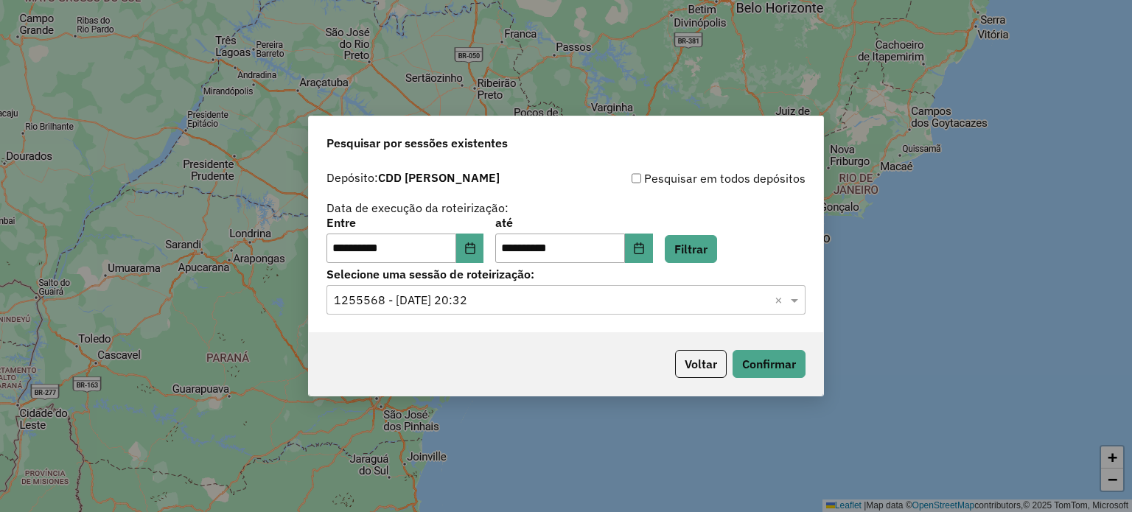  I want to click on label: Depósito:, so click(413, 178).